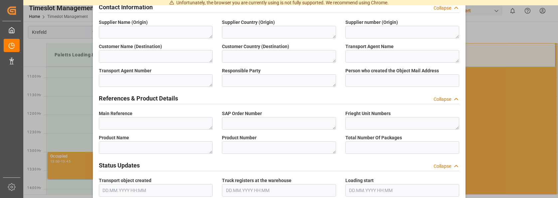 Image resolution: width=558 pixels, height=198 pixels. I want to click on span: Total Number Of Packages, so click(373, 138).